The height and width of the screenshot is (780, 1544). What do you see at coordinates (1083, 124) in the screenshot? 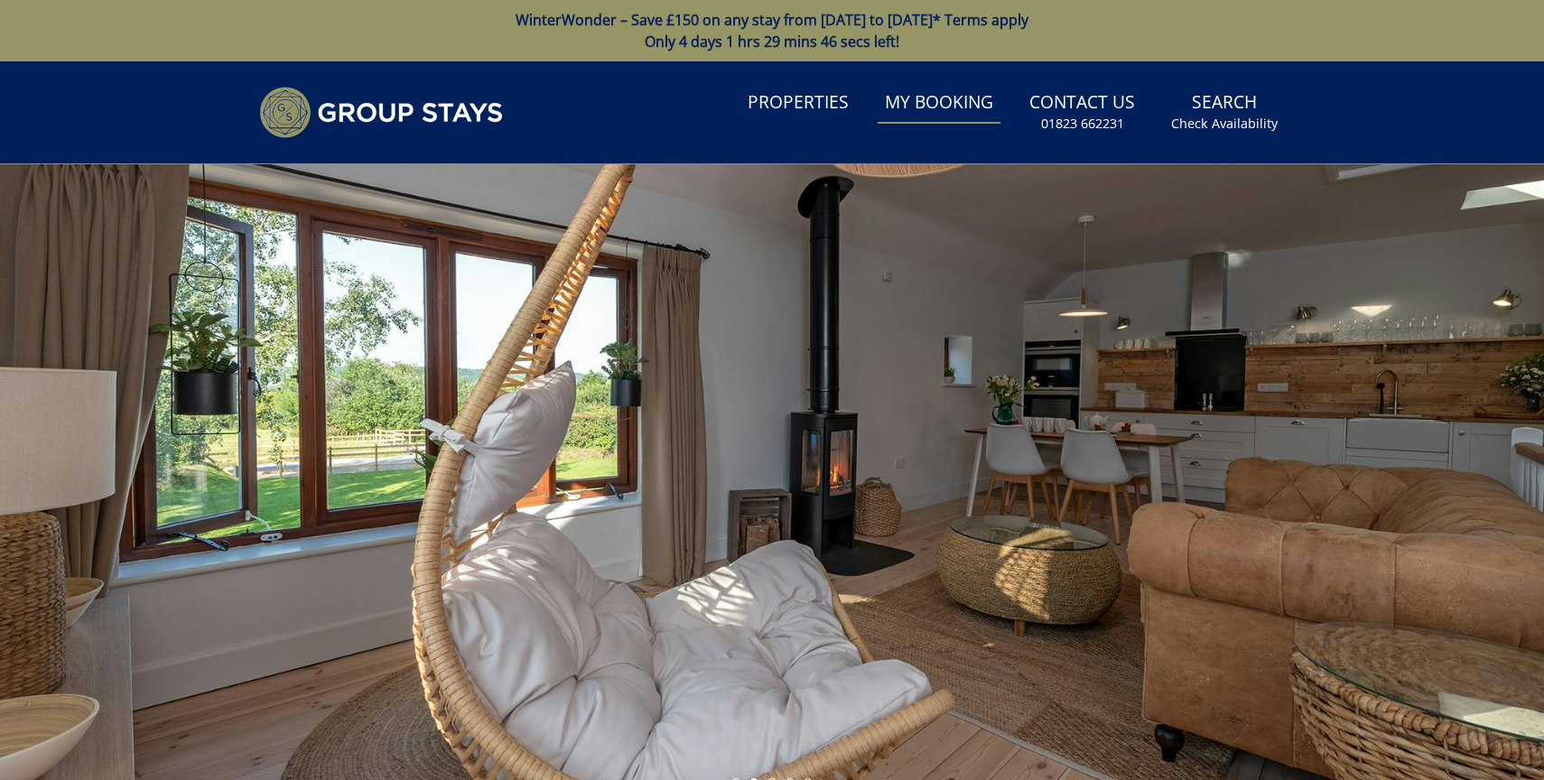
I see `small: 01823 662231` at bounding box center [1083, 124].